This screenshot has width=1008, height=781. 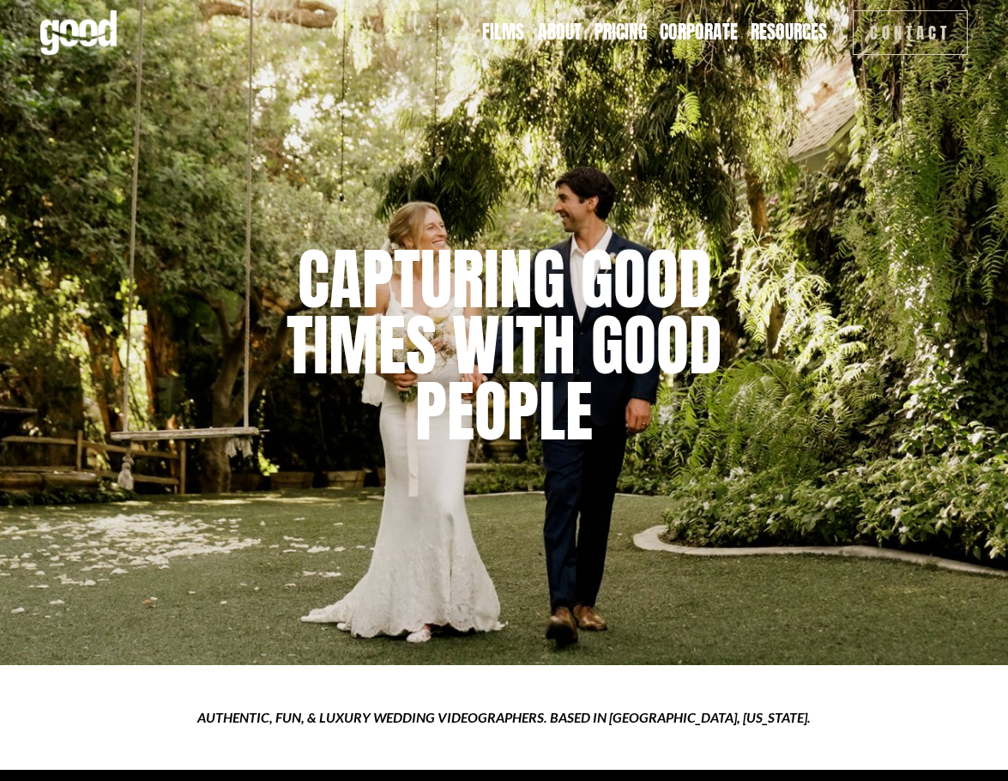 What do you see at coordinates (788, 33) in the screenshot?
I see `span: Resources` at bounding box center [788, 33].